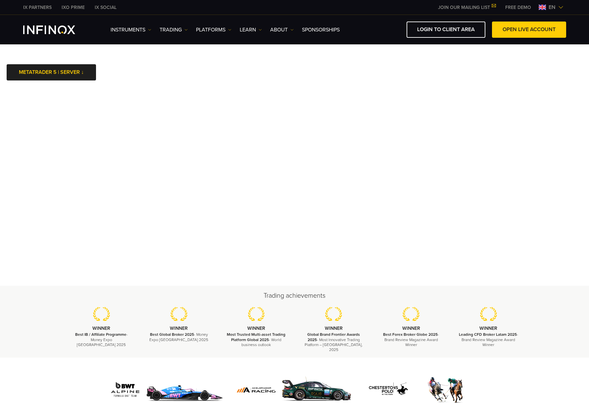 Image resolution: width=589 pixels, height=403 pixels. Describe the element at coordinates (295, 296) in the screenshot. I see `h2: Trading achievements` at that location.